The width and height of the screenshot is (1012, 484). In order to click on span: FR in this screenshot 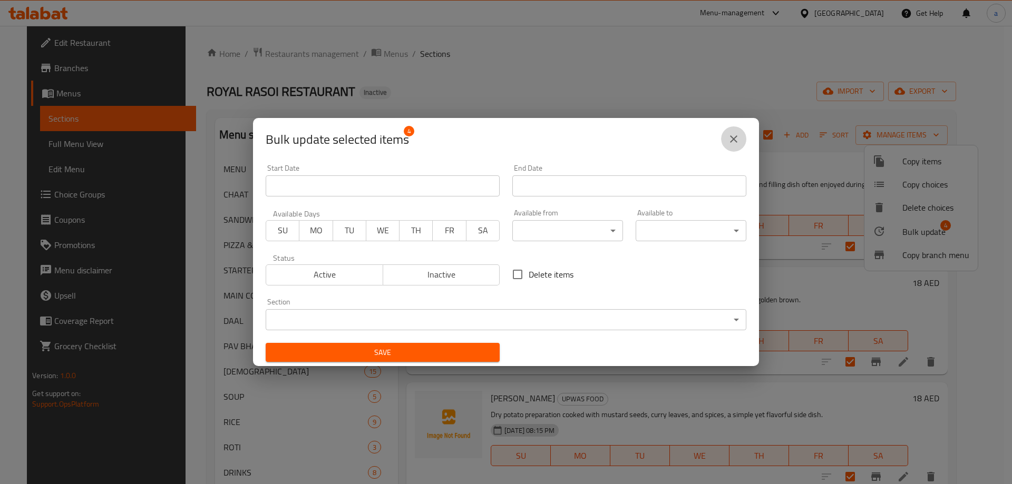, I will do `click(449, 230)`.